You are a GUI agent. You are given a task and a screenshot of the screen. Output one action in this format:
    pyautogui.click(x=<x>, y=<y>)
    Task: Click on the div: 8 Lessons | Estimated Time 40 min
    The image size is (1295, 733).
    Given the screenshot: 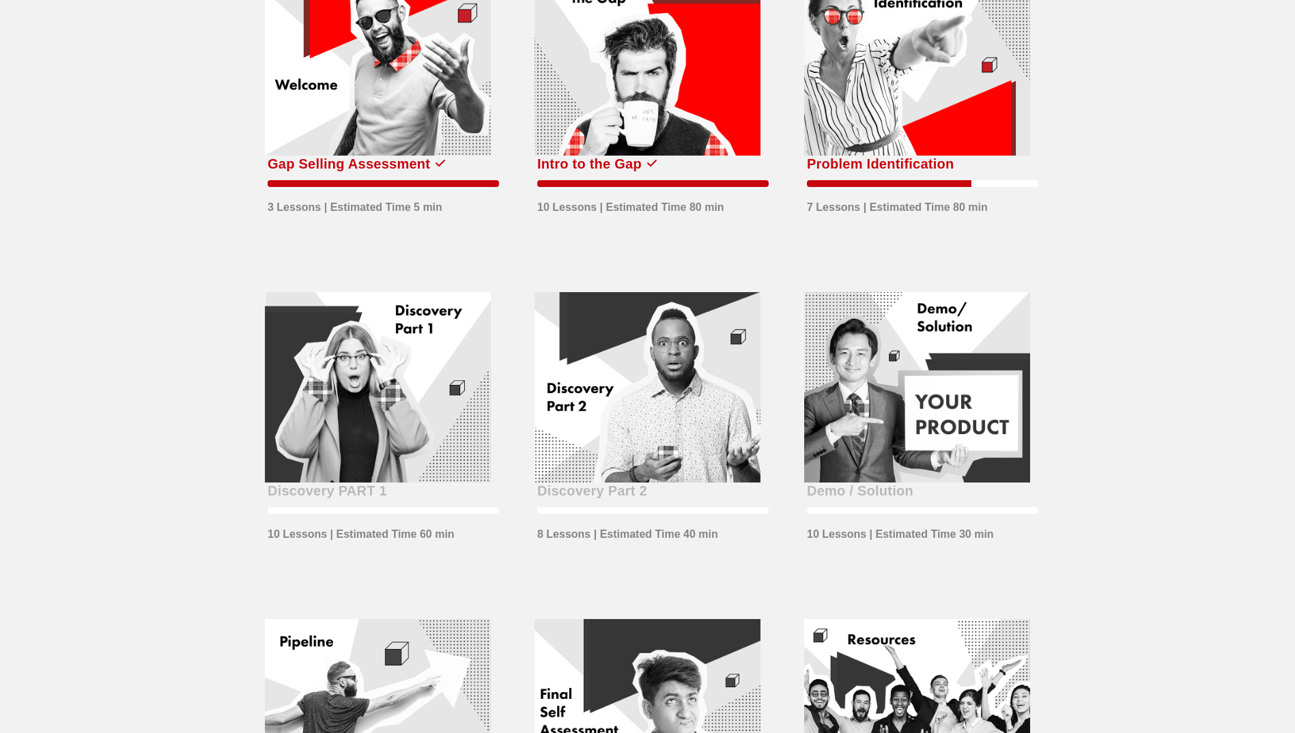 What is the action you would take?
    pyautogui.click(x=627, y=531)
    